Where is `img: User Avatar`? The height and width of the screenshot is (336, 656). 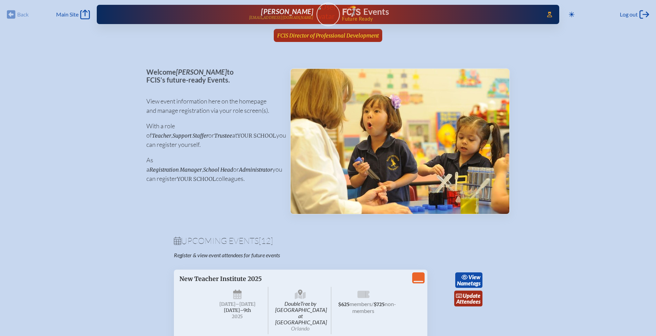 img: User Avatar is located at coordinates (328, 11).